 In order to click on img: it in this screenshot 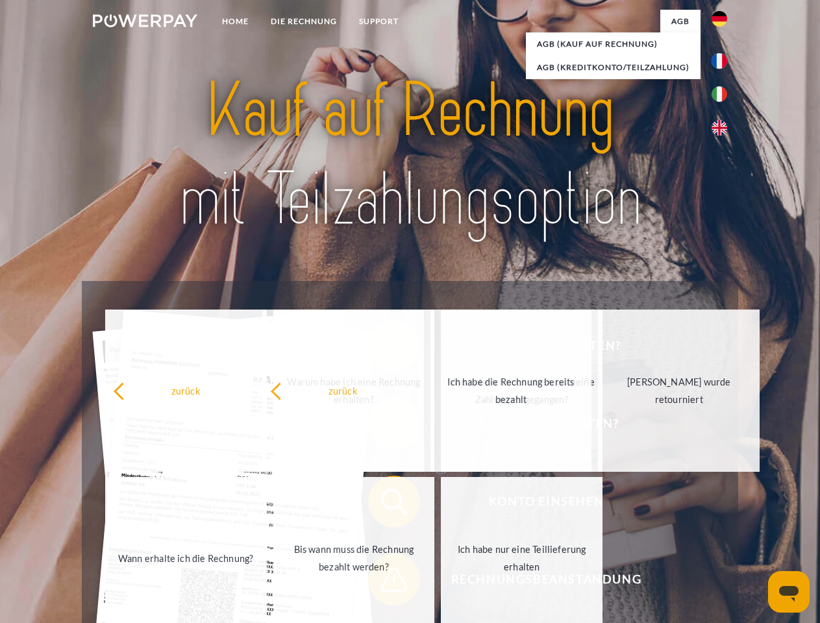, I will do `click(719, 94)`.